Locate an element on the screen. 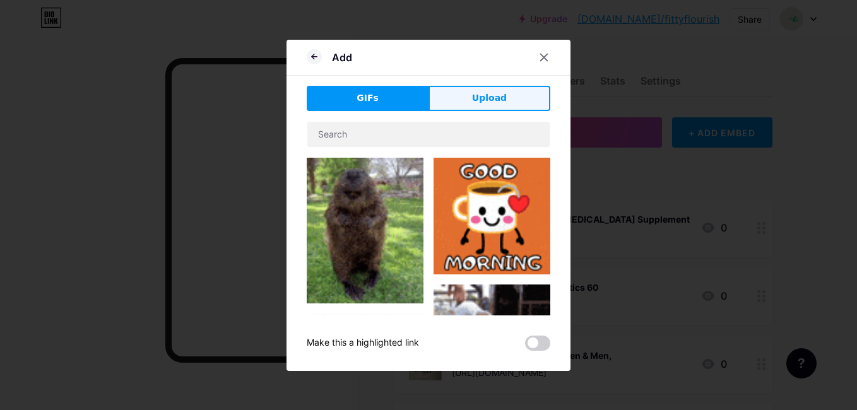  button: GIFs is located at coordinates (367, 98).